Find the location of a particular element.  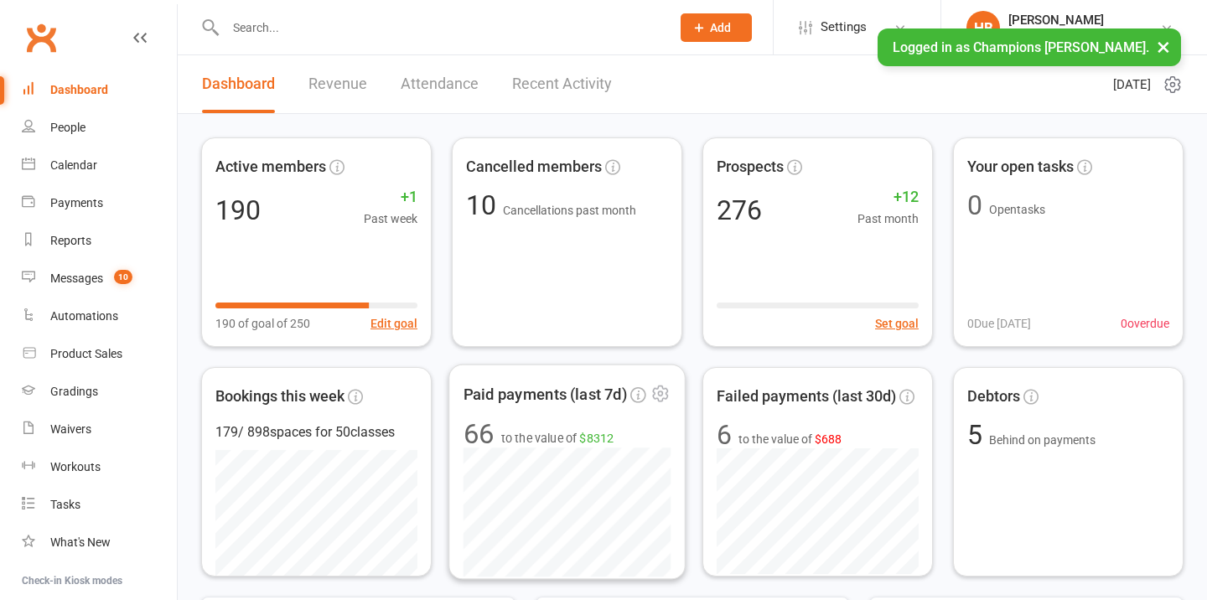

button: Add is located at coordinates (716, 28).